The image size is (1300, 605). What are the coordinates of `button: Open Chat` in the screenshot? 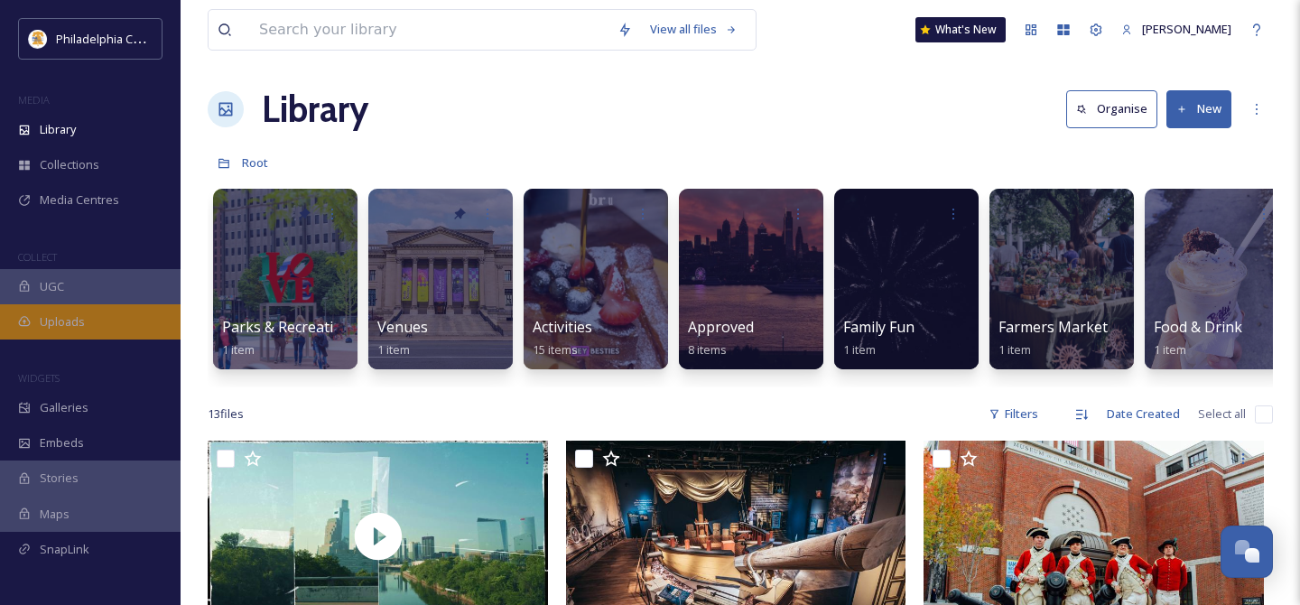 It's located at (1247, 552).